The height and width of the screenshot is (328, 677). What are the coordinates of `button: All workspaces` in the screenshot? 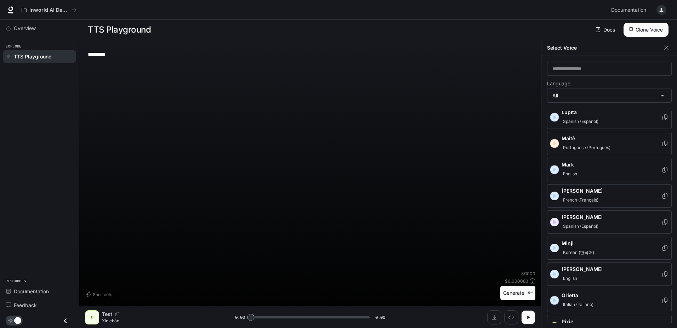 It's located at (49, 10).